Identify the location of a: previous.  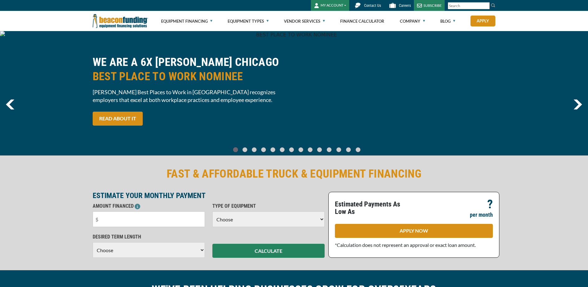
(10, 104).